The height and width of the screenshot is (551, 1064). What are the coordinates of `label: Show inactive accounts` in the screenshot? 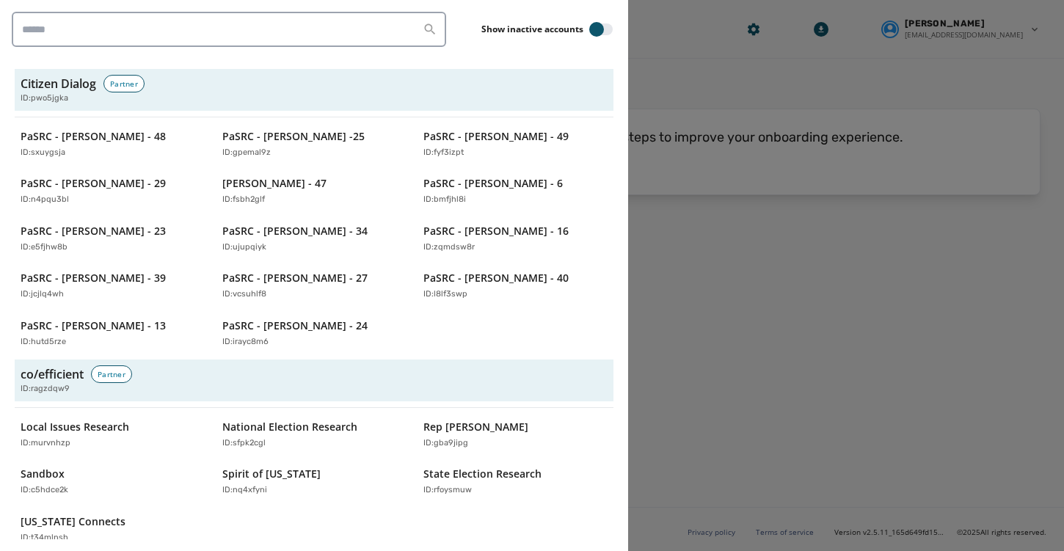 It's located at (532, 29).